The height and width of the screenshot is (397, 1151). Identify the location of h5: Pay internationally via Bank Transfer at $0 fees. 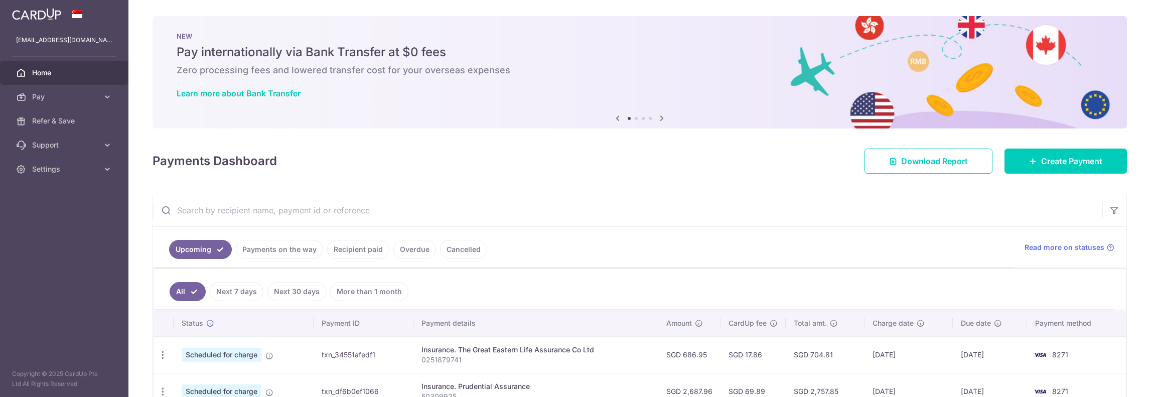
(640, 52).